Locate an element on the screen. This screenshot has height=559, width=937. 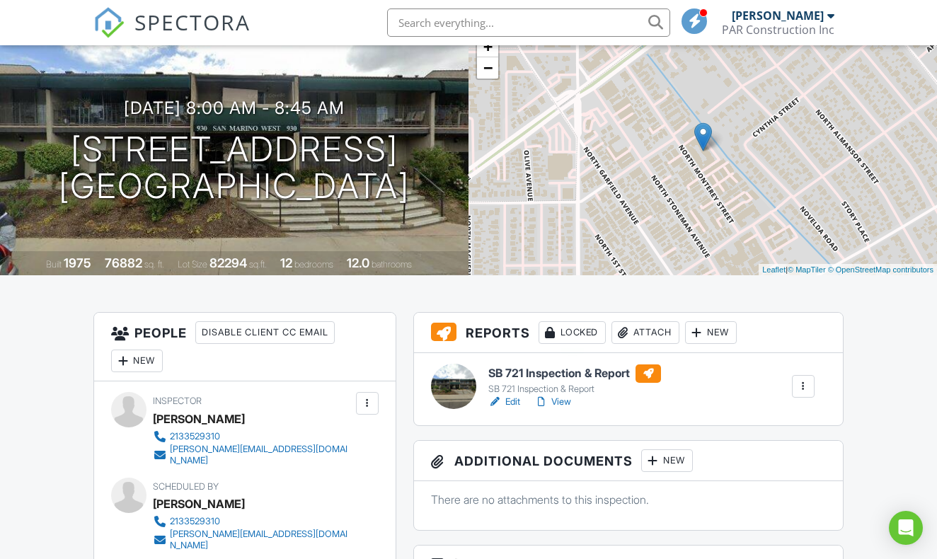
h3: Reports is located at coordinates (628, 333).